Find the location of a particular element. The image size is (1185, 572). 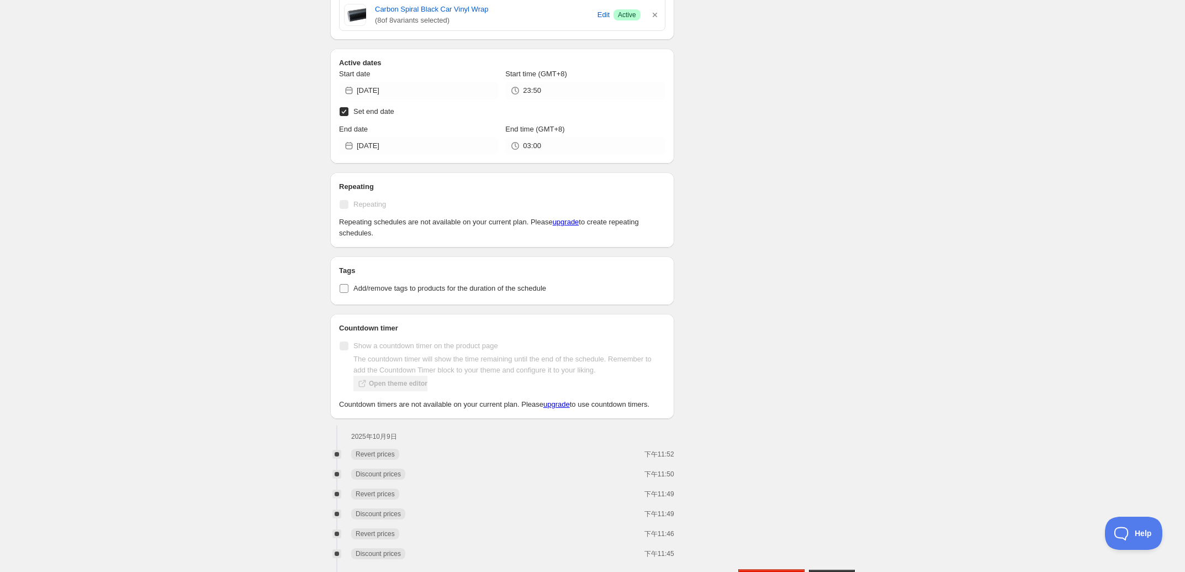

span: Edit is located at coordinates (604, 15).